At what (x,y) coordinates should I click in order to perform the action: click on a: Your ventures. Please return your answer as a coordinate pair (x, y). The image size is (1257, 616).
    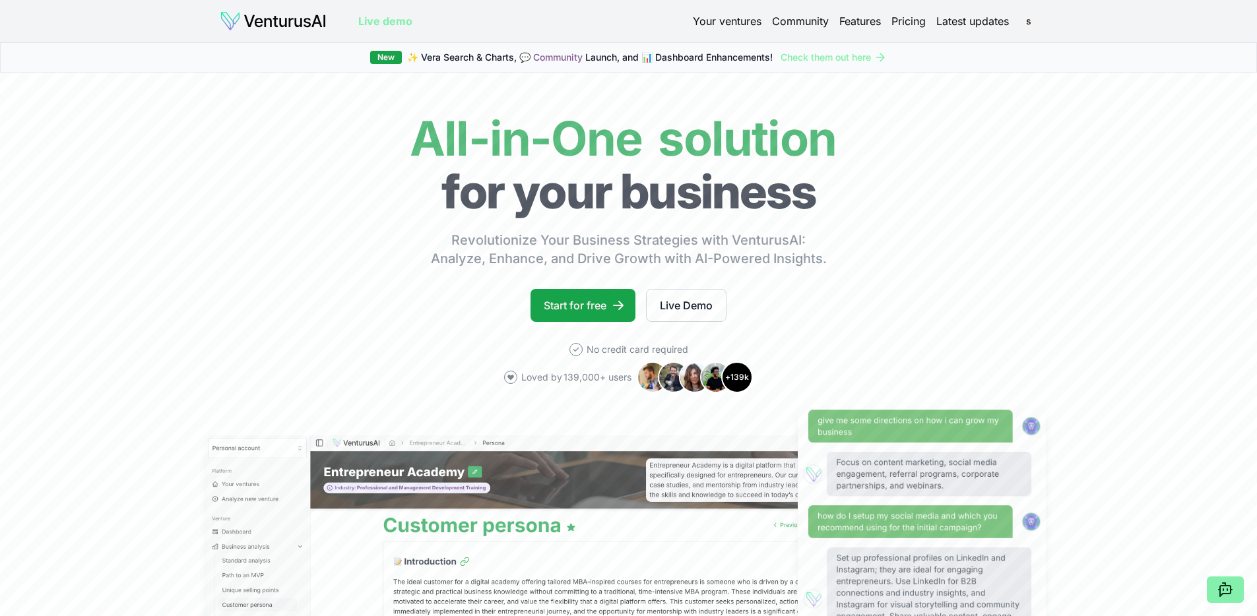
    Looking at the image, I should click on (727, 21).